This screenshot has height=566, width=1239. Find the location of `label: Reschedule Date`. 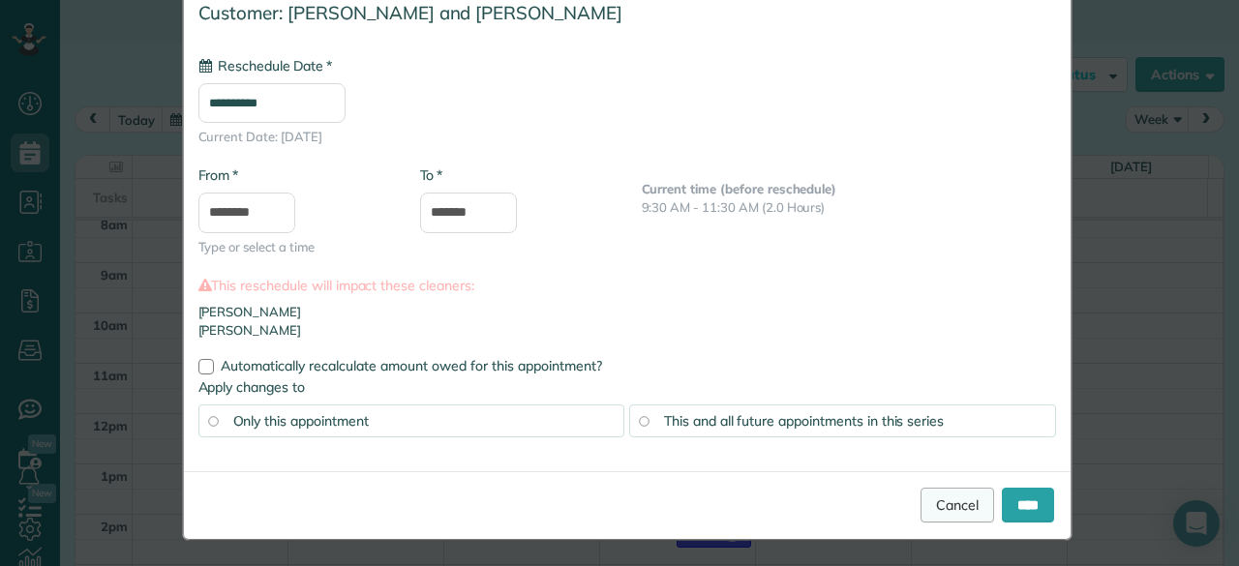

label: Reschedule Date is located at coordinates (265, 66).